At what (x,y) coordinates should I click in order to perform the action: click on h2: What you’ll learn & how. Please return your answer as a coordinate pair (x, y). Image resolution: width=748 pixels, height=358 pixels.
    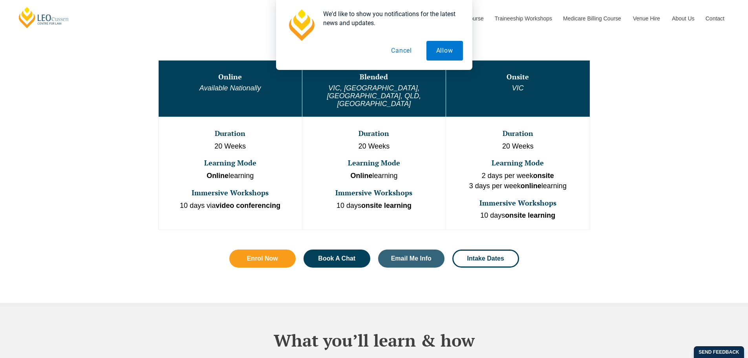
    Looking at the image, I should click on (374, 340).